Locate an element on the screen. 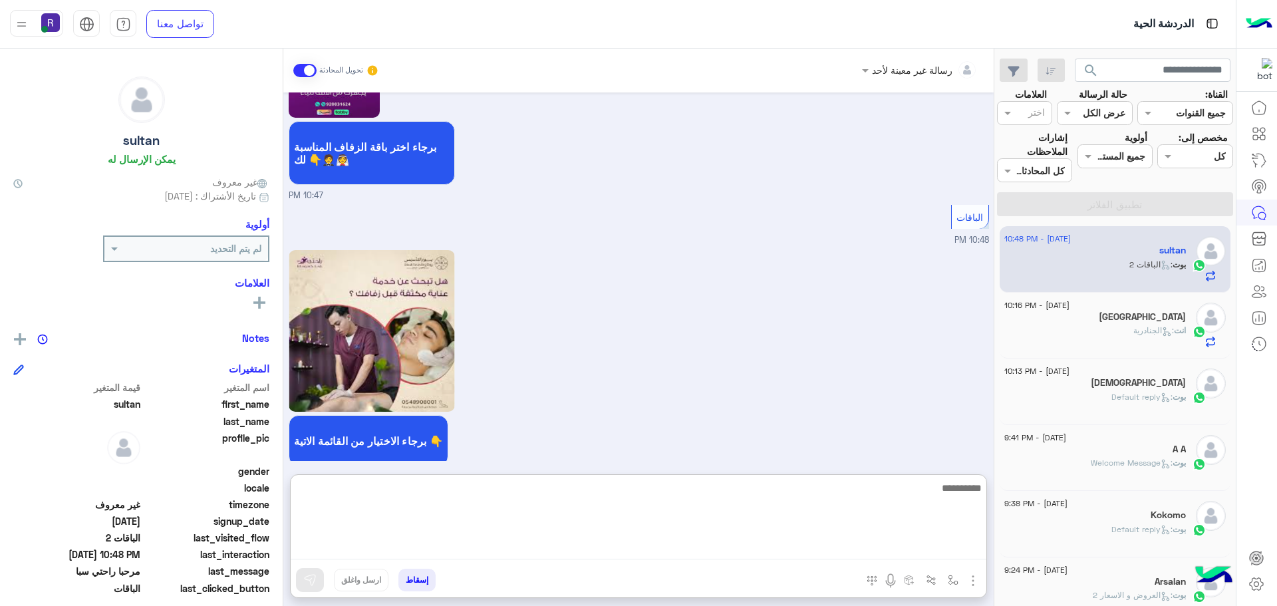  p: الدردشة الحية is located at coordinates (1163, 24).